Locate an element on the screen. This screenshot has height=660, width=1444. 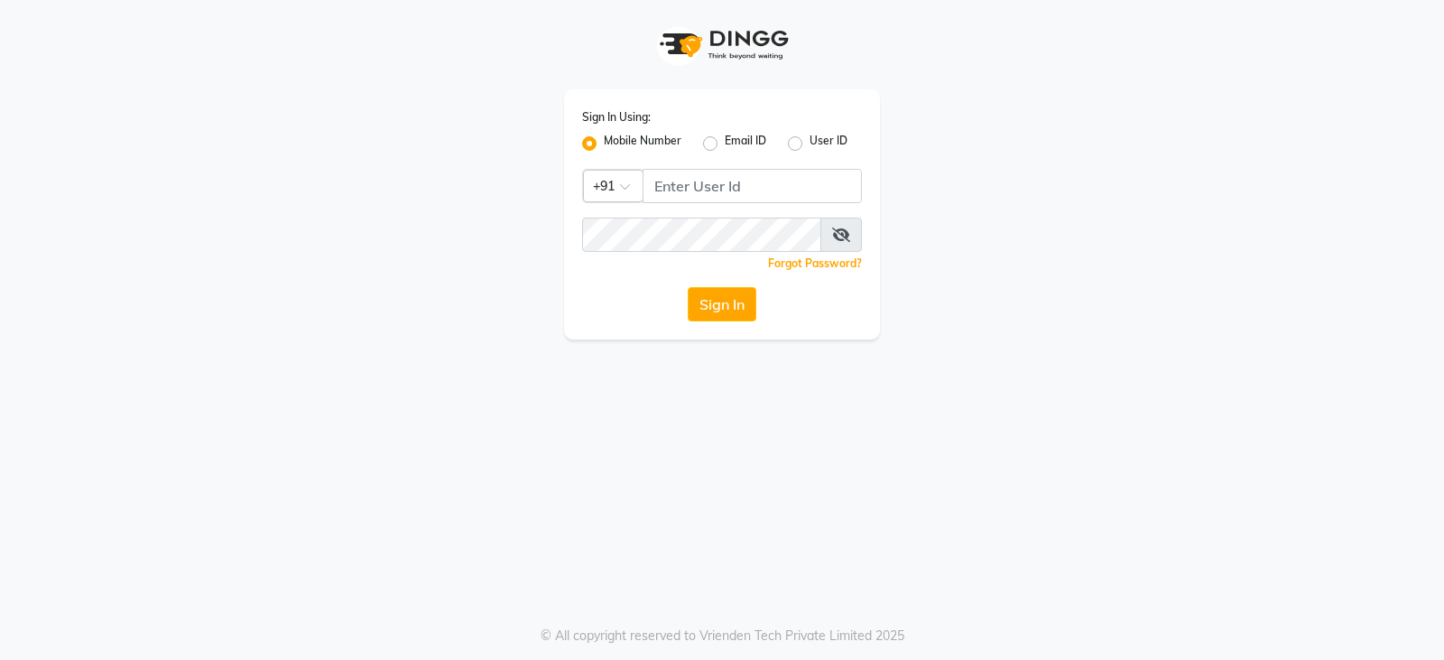
label: Email ID is located at coordinates (746, 144).